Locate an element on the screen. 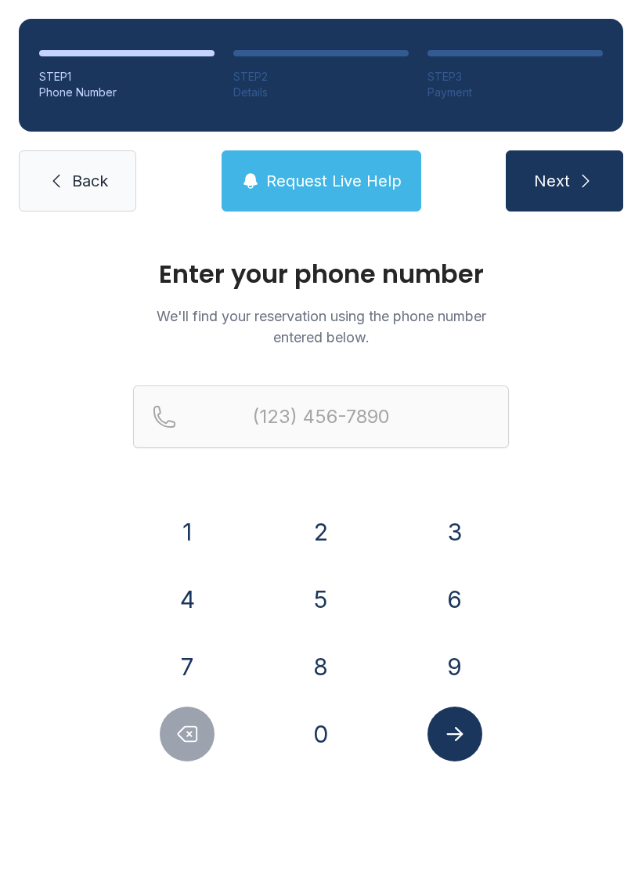 The height and width of the screenshot is (886, 642). button: 2 is located at coordinates (321, 532).